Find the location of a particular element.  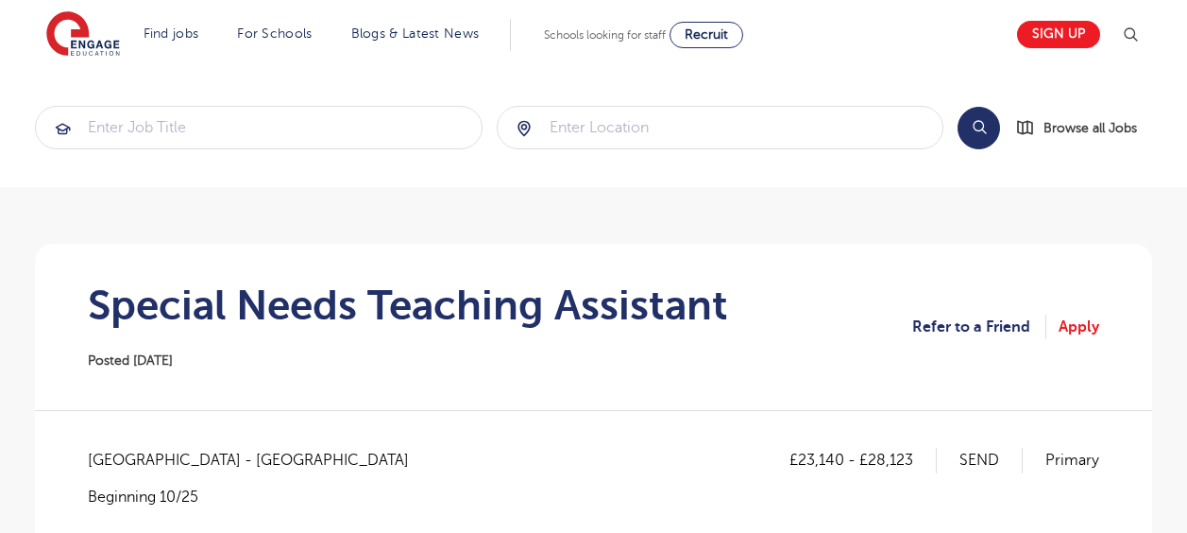

button: Search is located at coordinates (978, 127).